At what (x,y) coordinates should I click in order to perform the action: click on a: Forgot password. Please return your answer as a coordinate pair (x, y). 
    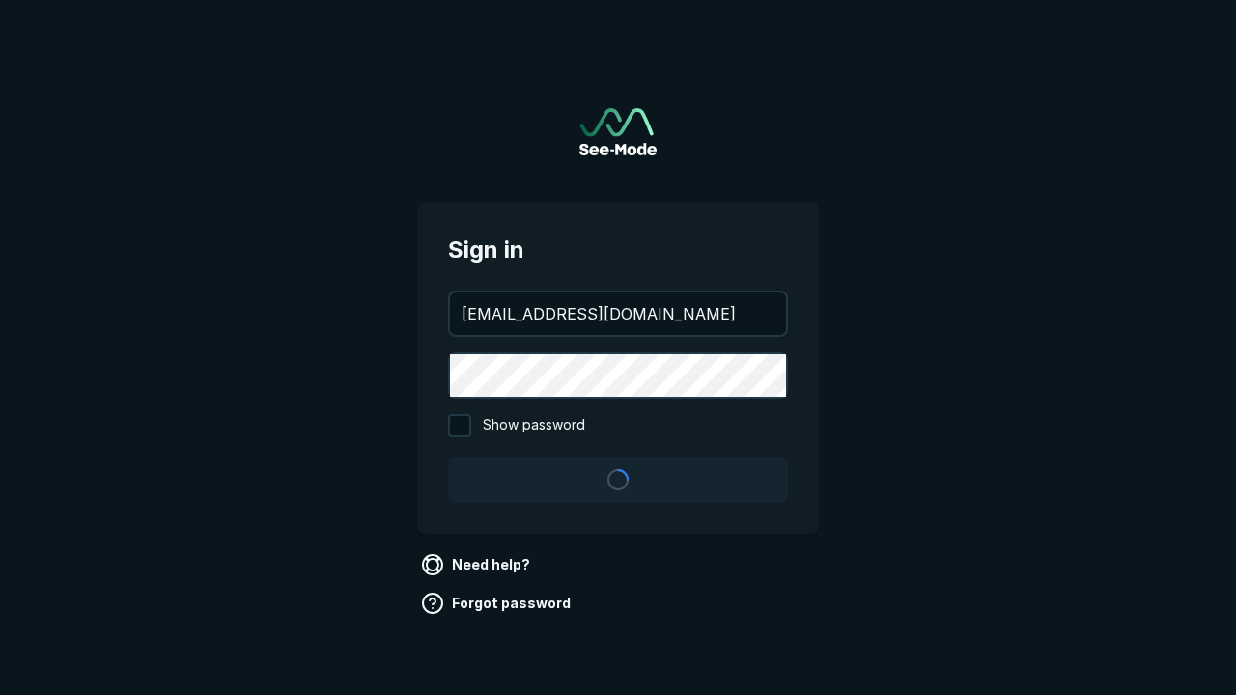
    Looking at the image, I should click on (497, 604).